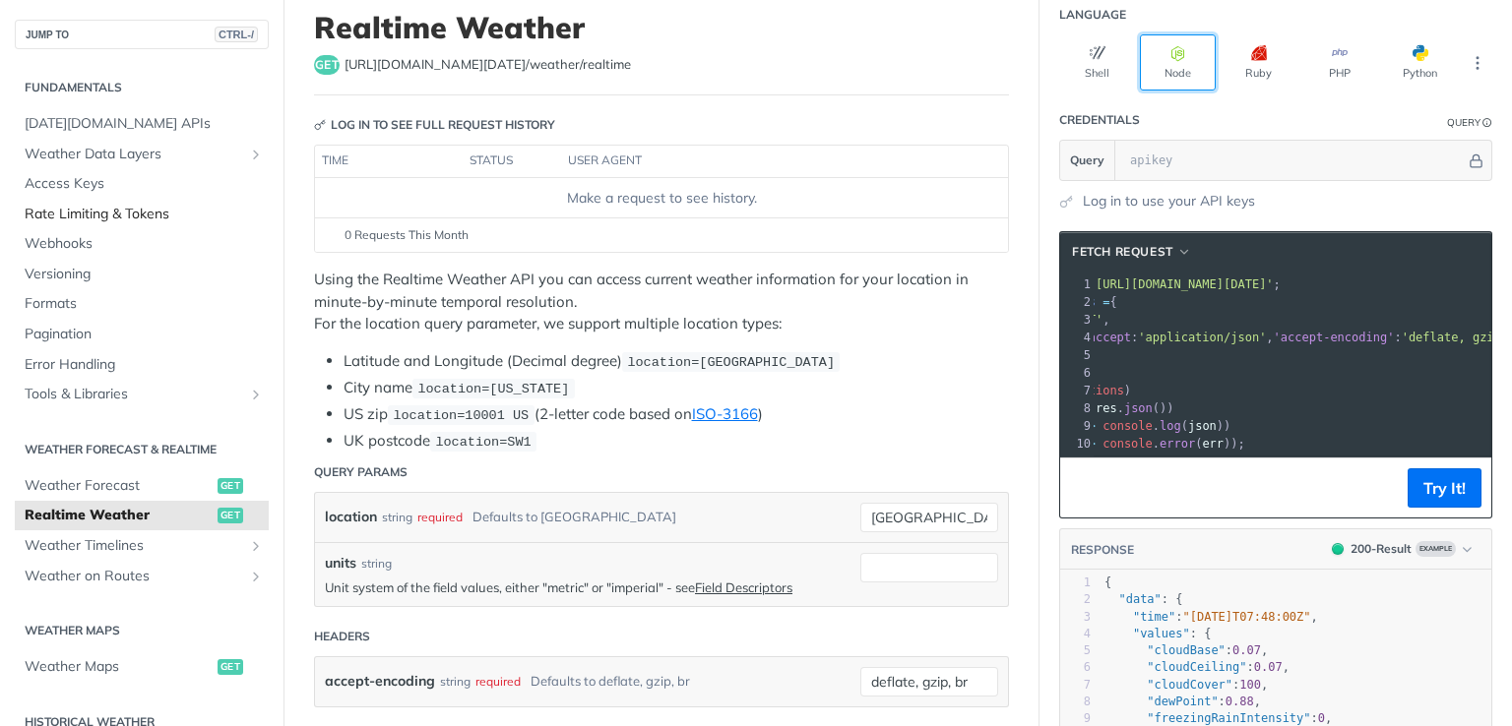  I want to click on a: Weather Mapsget, so click(142, 667).